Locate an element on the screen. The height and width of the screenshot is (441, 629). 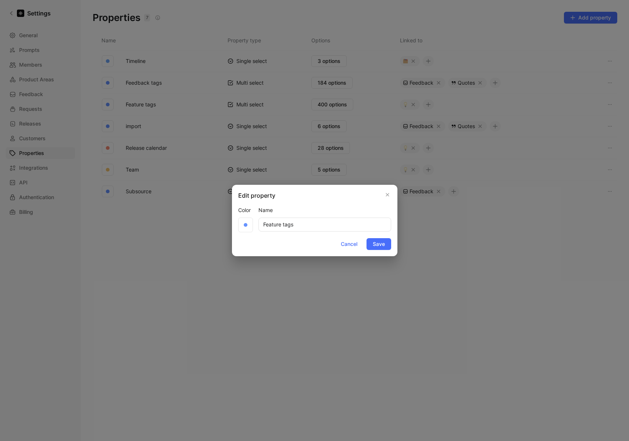
div: Color is located at coordinates (246, 210).